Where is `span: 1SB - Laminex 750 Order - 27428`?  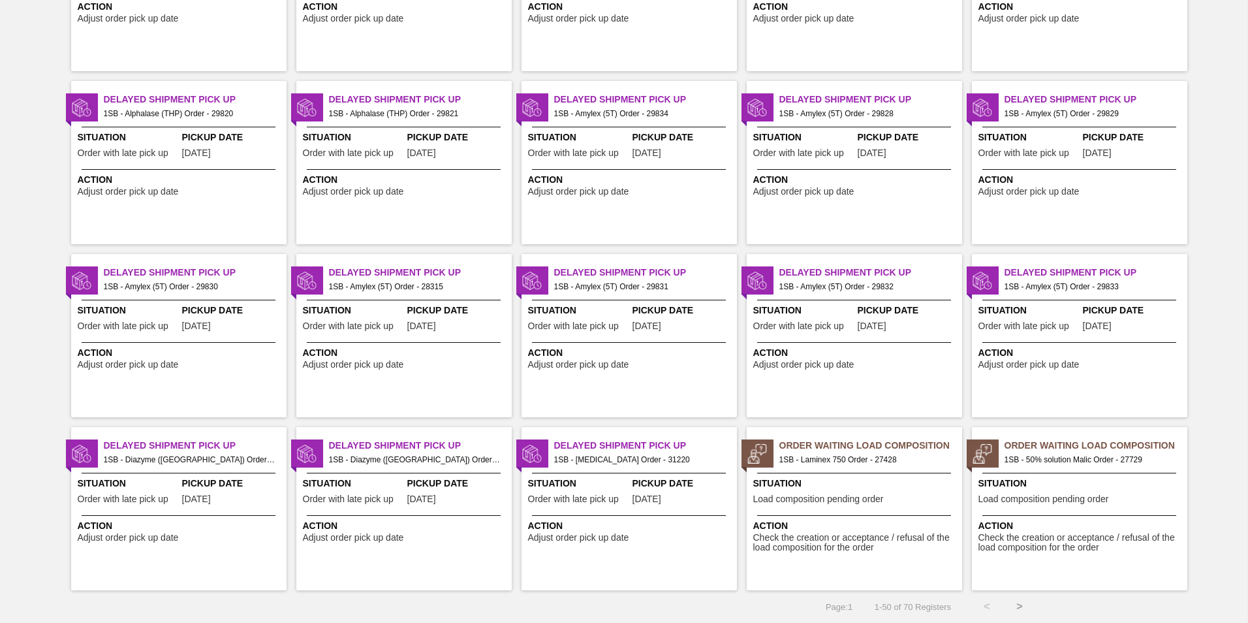
span: 1SB - Laminex 750 Order - 27428 is located at coordinates (865, 459).